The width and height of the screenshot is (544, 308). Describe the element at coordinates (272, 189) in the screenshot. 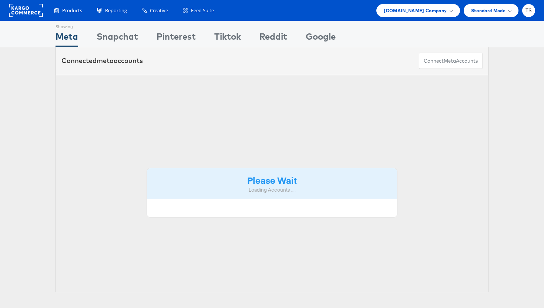

I see `div: Loading Accounts ....` at that location.